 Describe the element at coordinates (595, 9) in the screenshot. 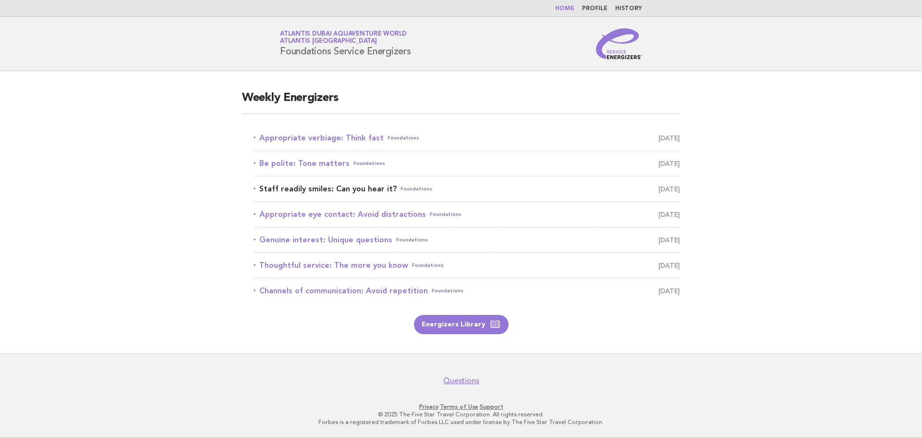

I see `a: Profile` at that location.